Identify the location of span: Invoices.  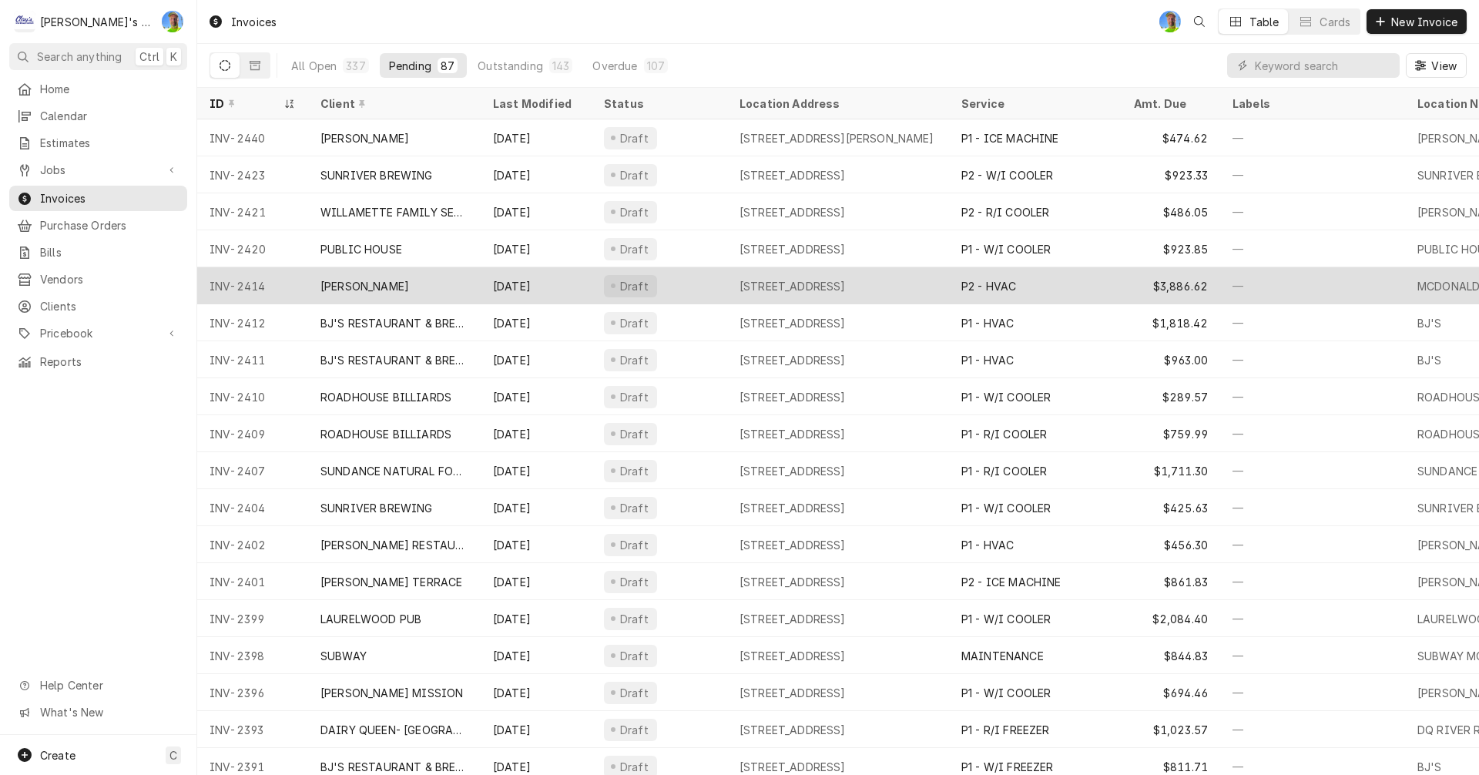
(109, 198).